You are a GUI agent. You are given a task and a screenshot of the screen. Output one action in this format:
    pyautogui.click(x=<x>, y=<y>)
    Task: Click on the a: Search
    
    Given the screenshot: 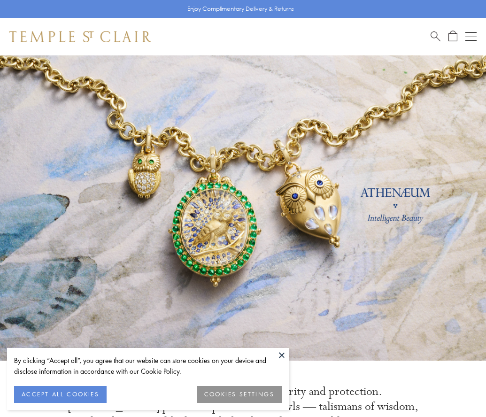 What is the action you would take?
    pyautogui.click(x=435, y=36)
    